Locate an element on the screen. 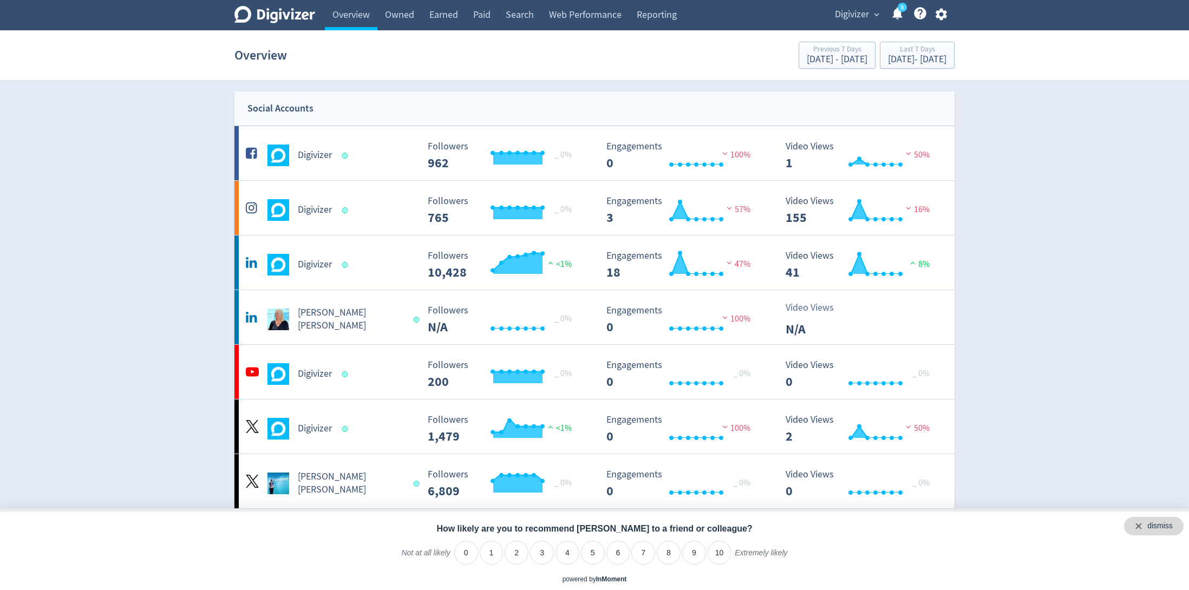  label: Not at all likely is located at coordinates (425, 557).